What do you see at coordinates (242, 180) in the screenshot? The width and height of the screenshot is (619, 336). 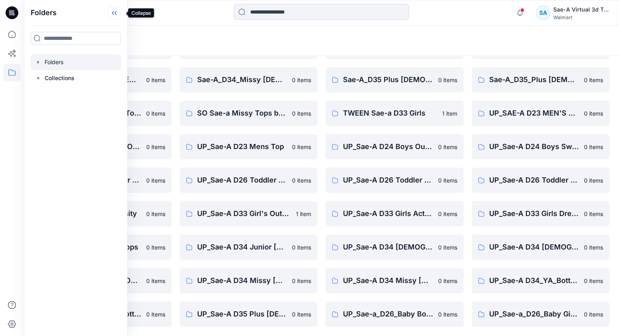 I see `p: UP_Sae-A D26 Toddler Boys_Wonder Nation Sportswear` at bounding box center [242, 180].